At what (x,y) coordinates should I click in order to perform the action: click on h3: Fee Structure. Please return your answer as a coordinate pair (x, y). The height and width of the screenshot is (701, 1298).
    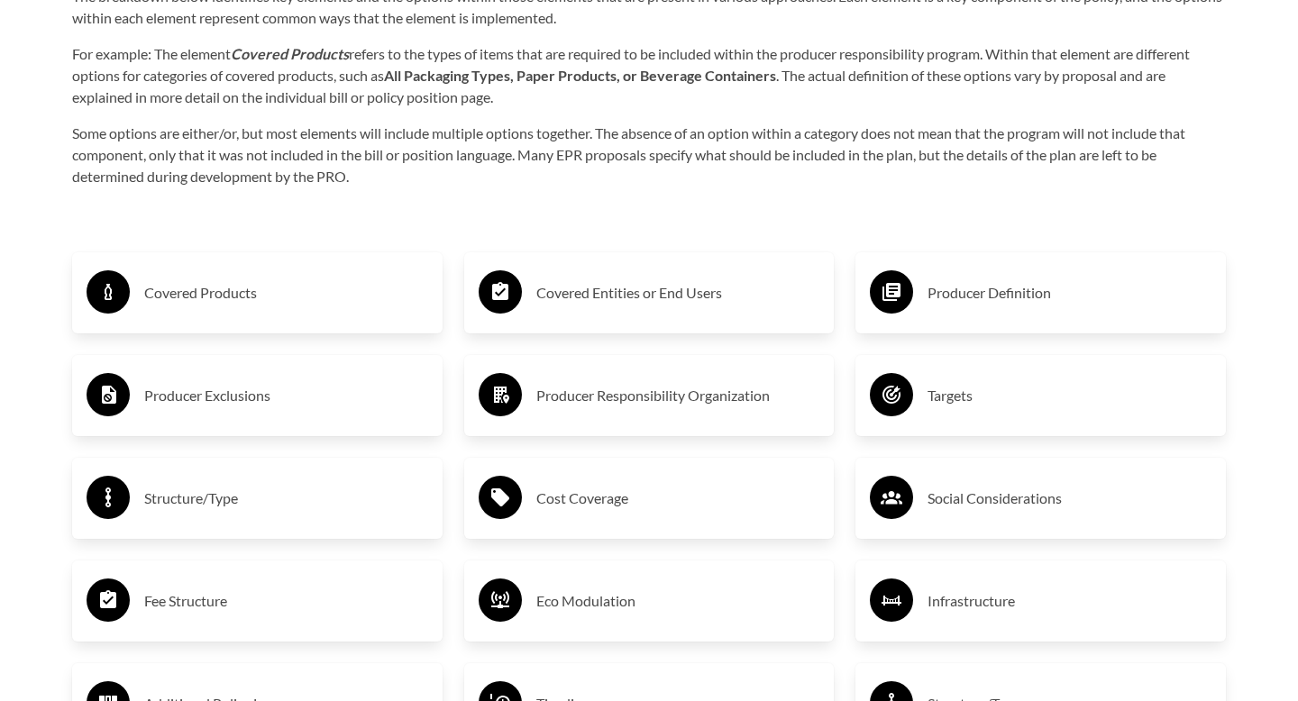
    Looking at the image, I should click on (286, 601).